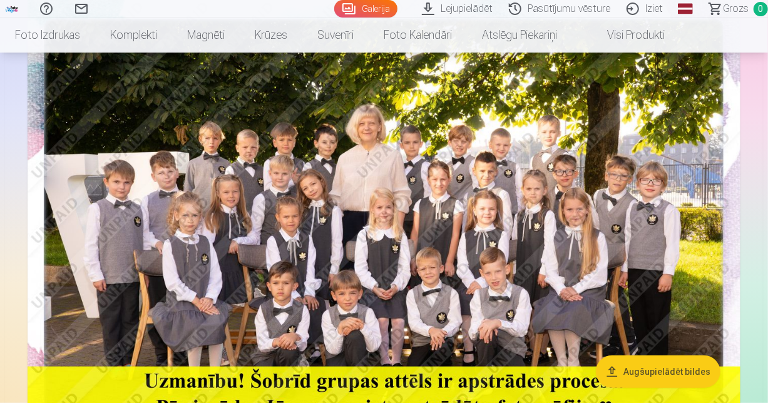  What do you see at coordinates (206, 35) in the screenshot?
I see `a: Magnēti` at bounding box center [206, 35].